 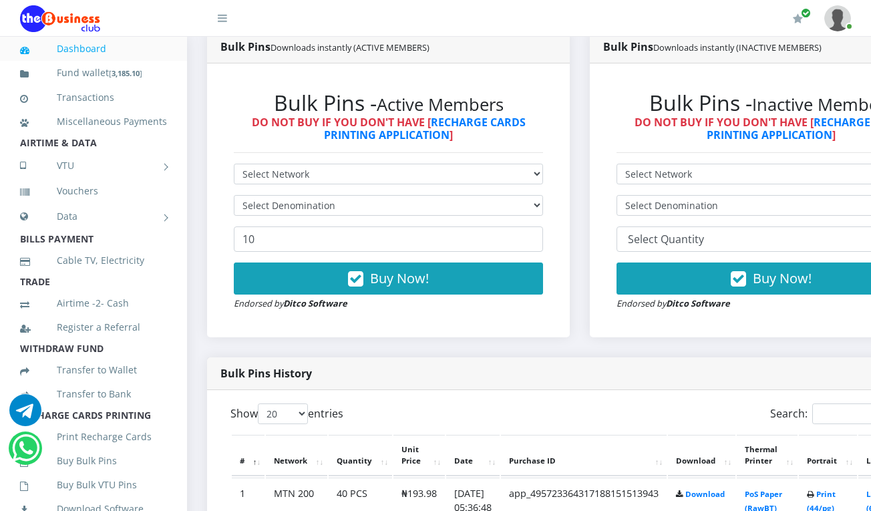 What do you see at coordinates (126, 73) in the screenshot?
I see `b: 3,185.10` at bounding box center [126, 73].